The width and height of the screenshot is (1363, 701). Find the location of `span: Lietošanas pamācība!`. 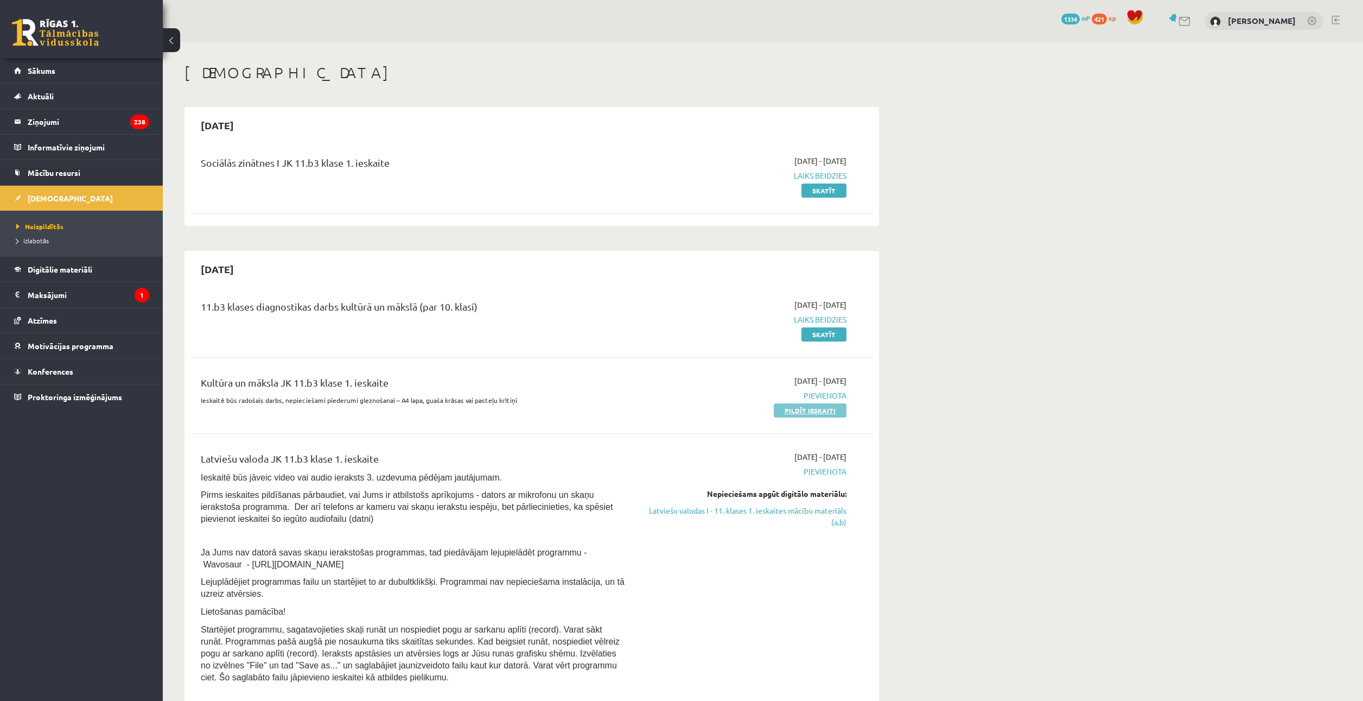

span: Lietošanas pamācība! is located at coordinates (243, 611).